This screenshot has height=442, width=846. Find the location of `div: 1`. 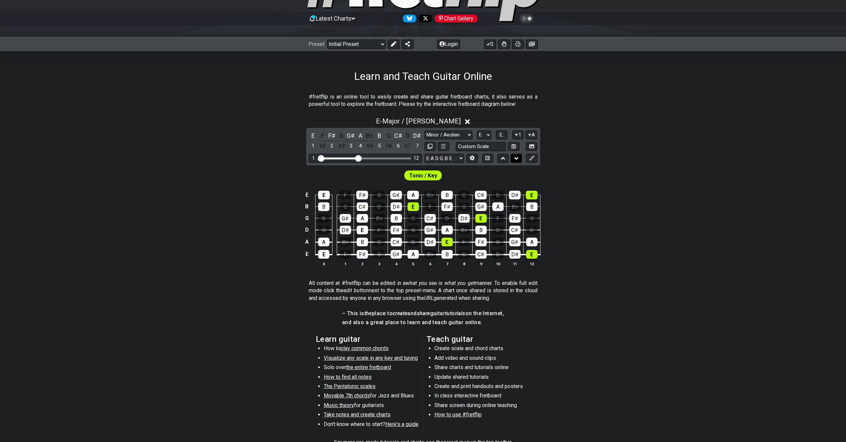

div: 1 is located at coordinates (314, 158).